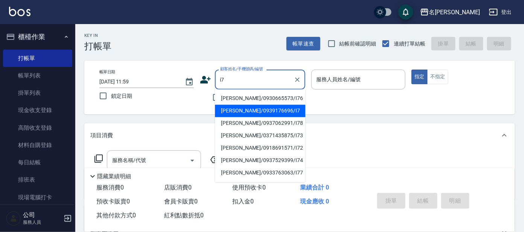 This screenshot has height=232, width=524. I want to click on a: 現場電腦打卡, so click(38, 198).